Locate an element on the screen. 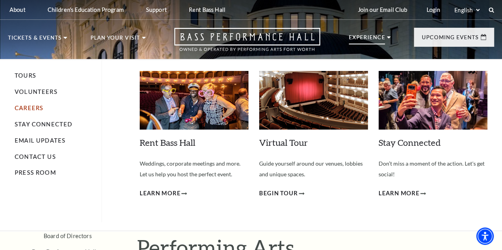  a: Begin Tour is located at coordinates (282, 194).